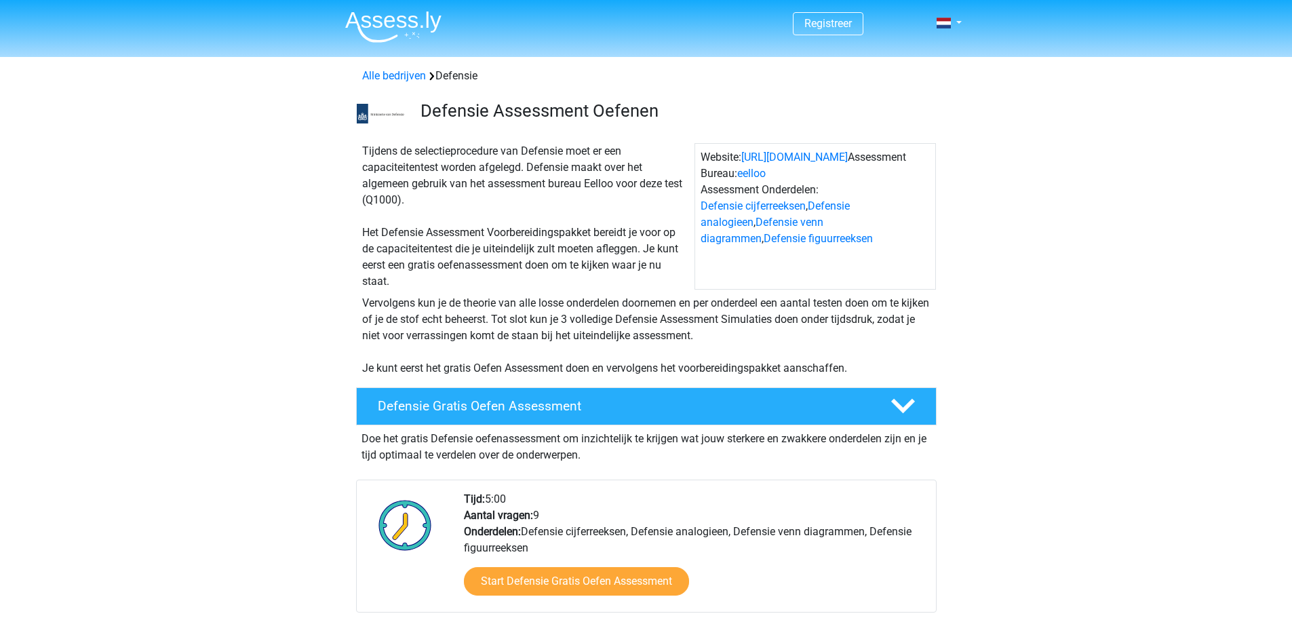 The image size is (1292, 618). Describe the element at coordinates (694, 551) in the screenshot. I see `div: 5:00 9 Defensie cijferreeksen, Defensie analogieen, Defensie venn diagrammen, Defensie figuurreeksen` at that location.